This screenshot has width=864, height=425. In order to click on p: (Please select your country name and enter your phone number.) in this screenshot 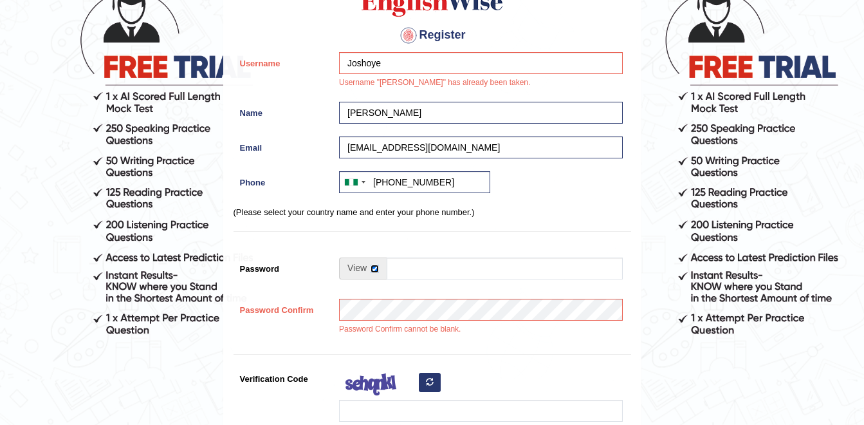, I will do `click(432, 212)`.